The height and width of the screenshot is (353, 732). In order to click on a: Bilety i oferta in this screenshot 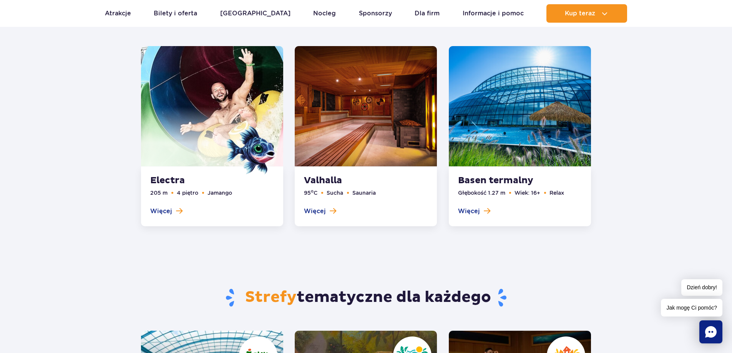, I will do `click(175, 13)`.